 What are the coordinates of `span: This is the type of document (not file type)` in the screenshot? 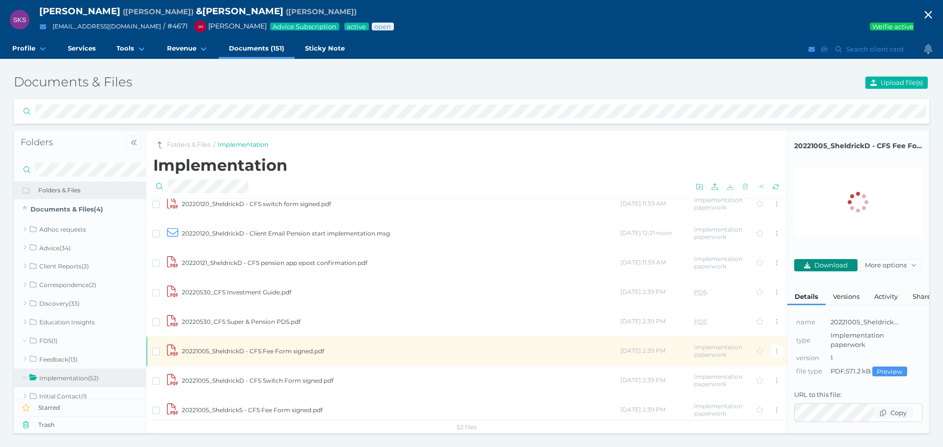 It's located at (803, 340).